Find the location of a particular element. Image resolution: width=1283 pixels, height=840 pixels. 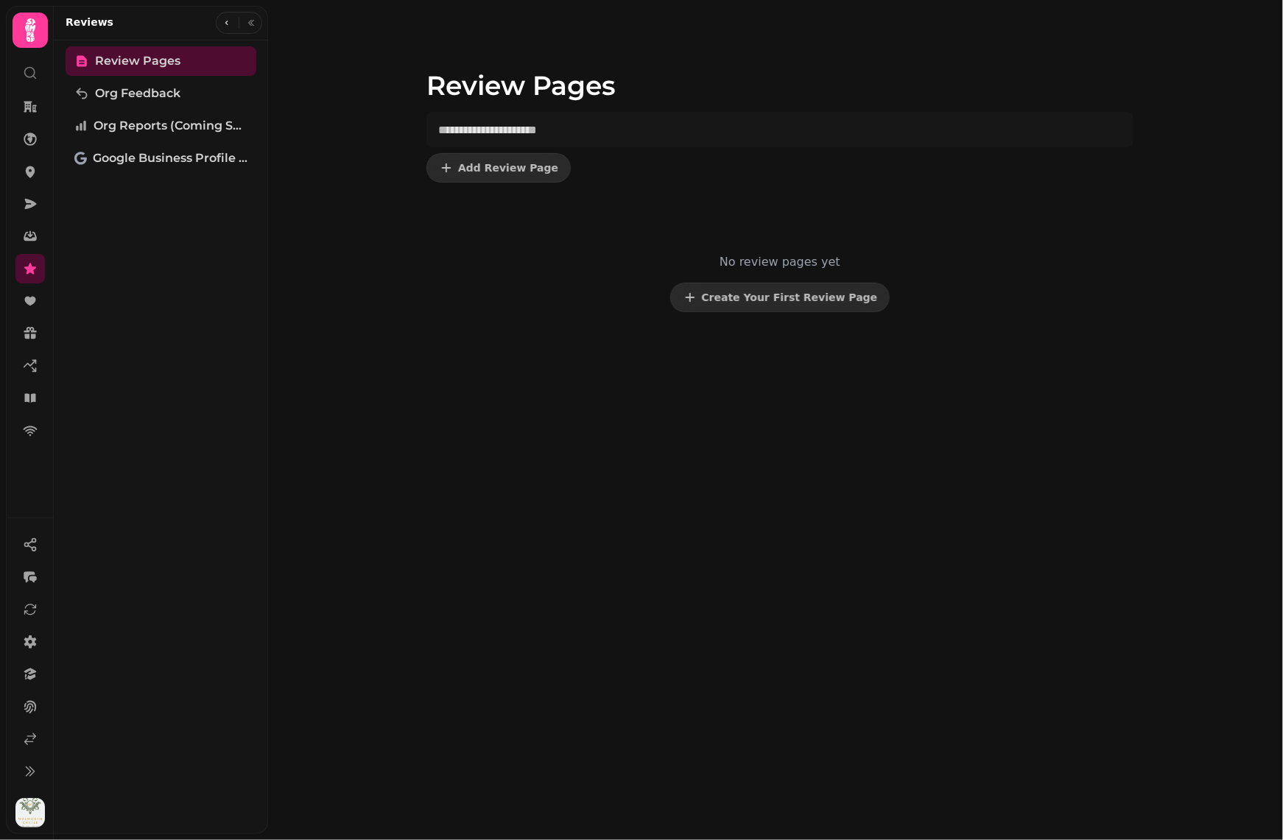

button: Add Review Page is located at coordinates (499, 168).